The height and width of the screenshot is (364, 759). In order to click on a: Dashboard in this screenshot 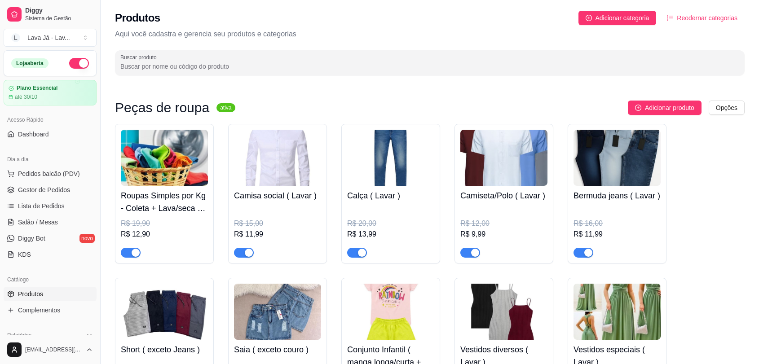, I will do `click(50, 134)`.